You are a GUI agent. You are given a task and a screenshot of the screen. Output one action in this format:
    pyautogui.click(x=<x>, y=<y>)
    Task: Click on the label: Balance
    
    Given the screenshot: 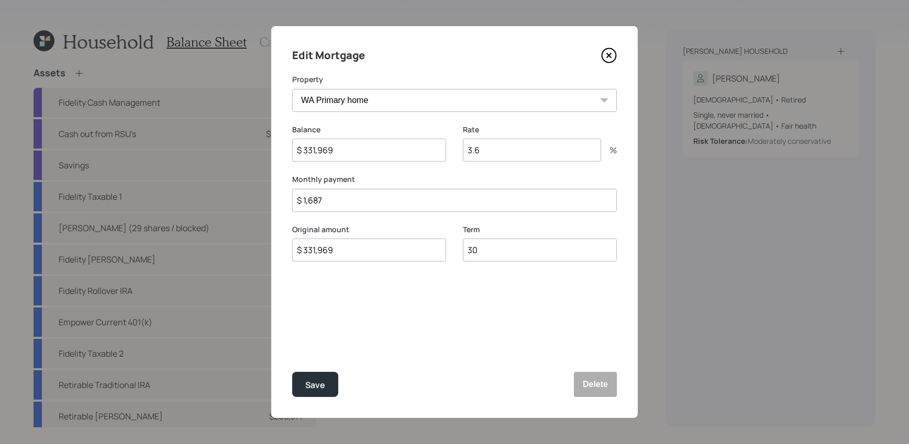 What is the action you would take?
    pyautogui.click(x=369, y=130)
    